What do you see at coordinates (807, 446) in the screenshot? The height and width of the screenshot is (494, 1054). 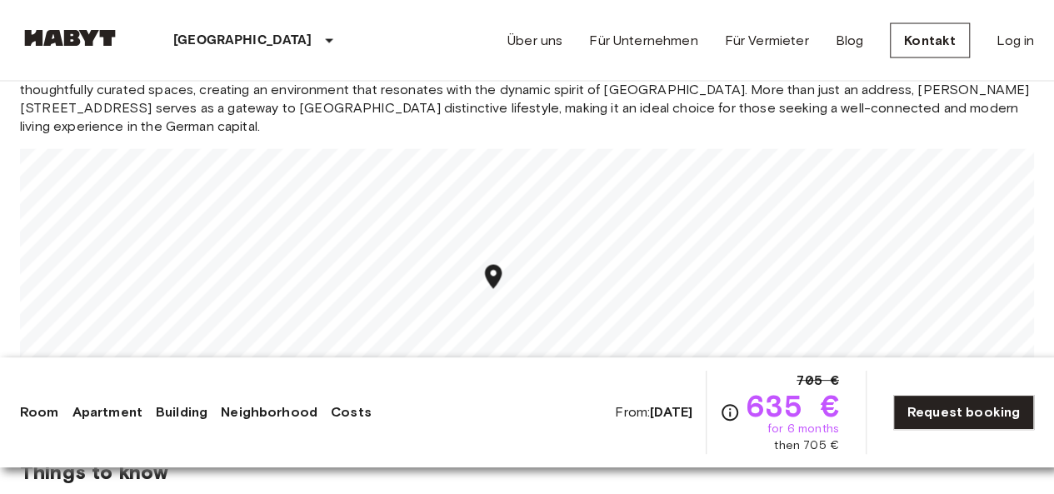 I see `span: then 705 €` at bounding box center [807, 446].